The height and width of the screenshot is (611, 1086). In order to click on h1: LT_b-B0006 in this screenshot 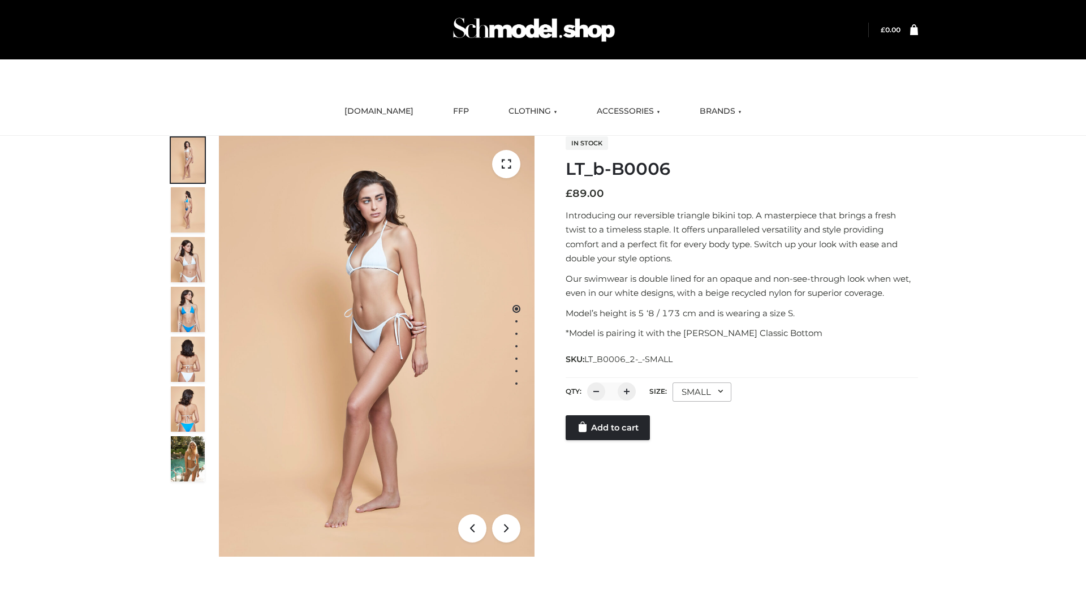, I will do `click(741, 169)`.